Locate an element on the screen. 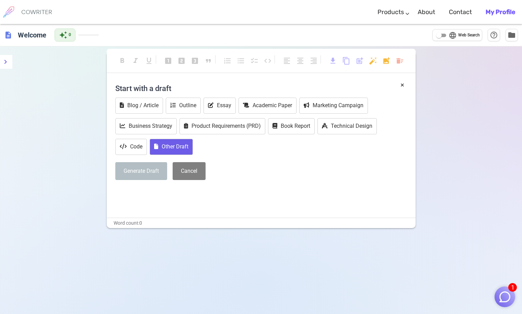 The height and width of the screenshot is (314, 522). button: 1 is located at coordinates (505, 297).